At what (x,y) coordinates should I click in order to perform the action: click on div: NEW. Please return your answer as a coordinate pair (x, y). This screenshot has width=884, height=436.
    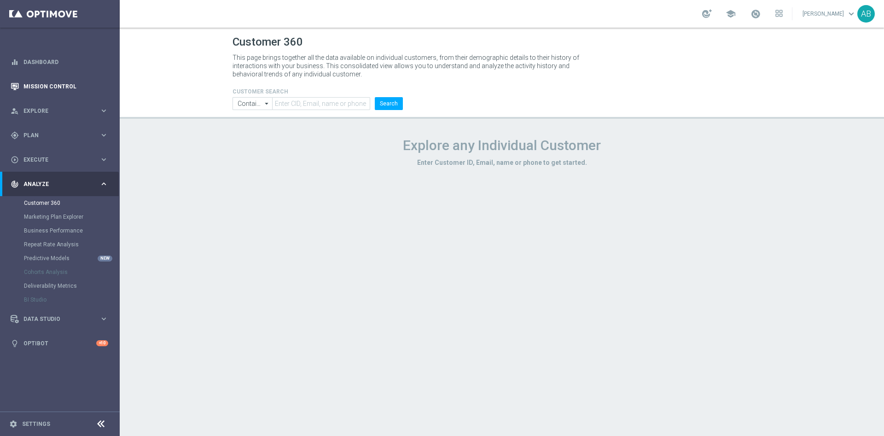
    Looking at the image, I should click on (105, 258).